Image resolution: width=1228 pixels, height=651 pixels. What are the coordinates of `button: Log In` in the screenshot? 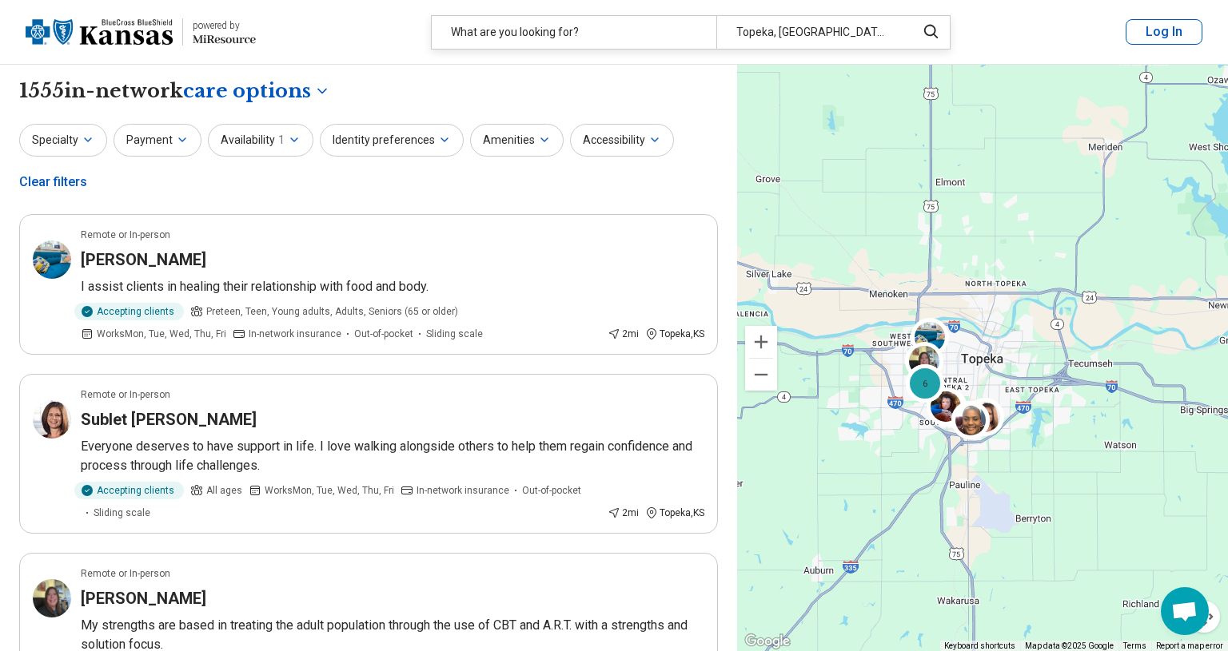 It's located at (1164, 32).